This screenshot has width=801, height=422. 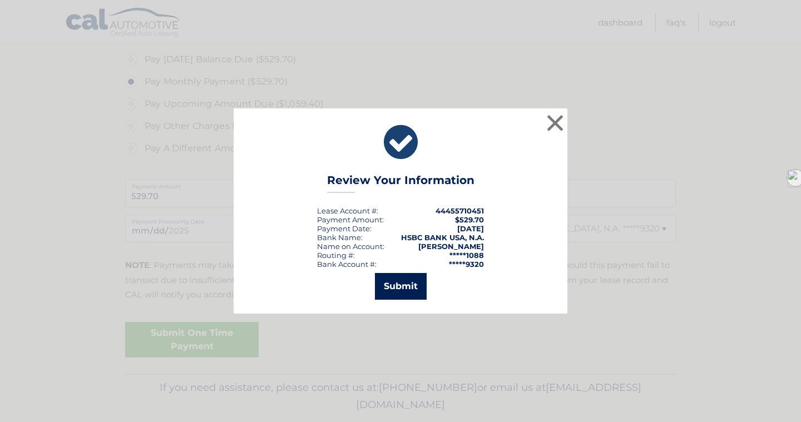 I want to click on strong: 44455710451, so click(x=459, y=211).